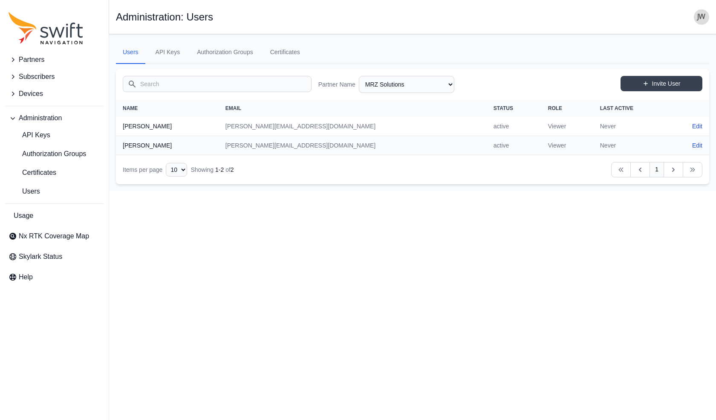 This screenshot has height=420, width=716. Describe the element at coordinates (54, 77) in the screenshot. I see `button: Subscribers` at that location.